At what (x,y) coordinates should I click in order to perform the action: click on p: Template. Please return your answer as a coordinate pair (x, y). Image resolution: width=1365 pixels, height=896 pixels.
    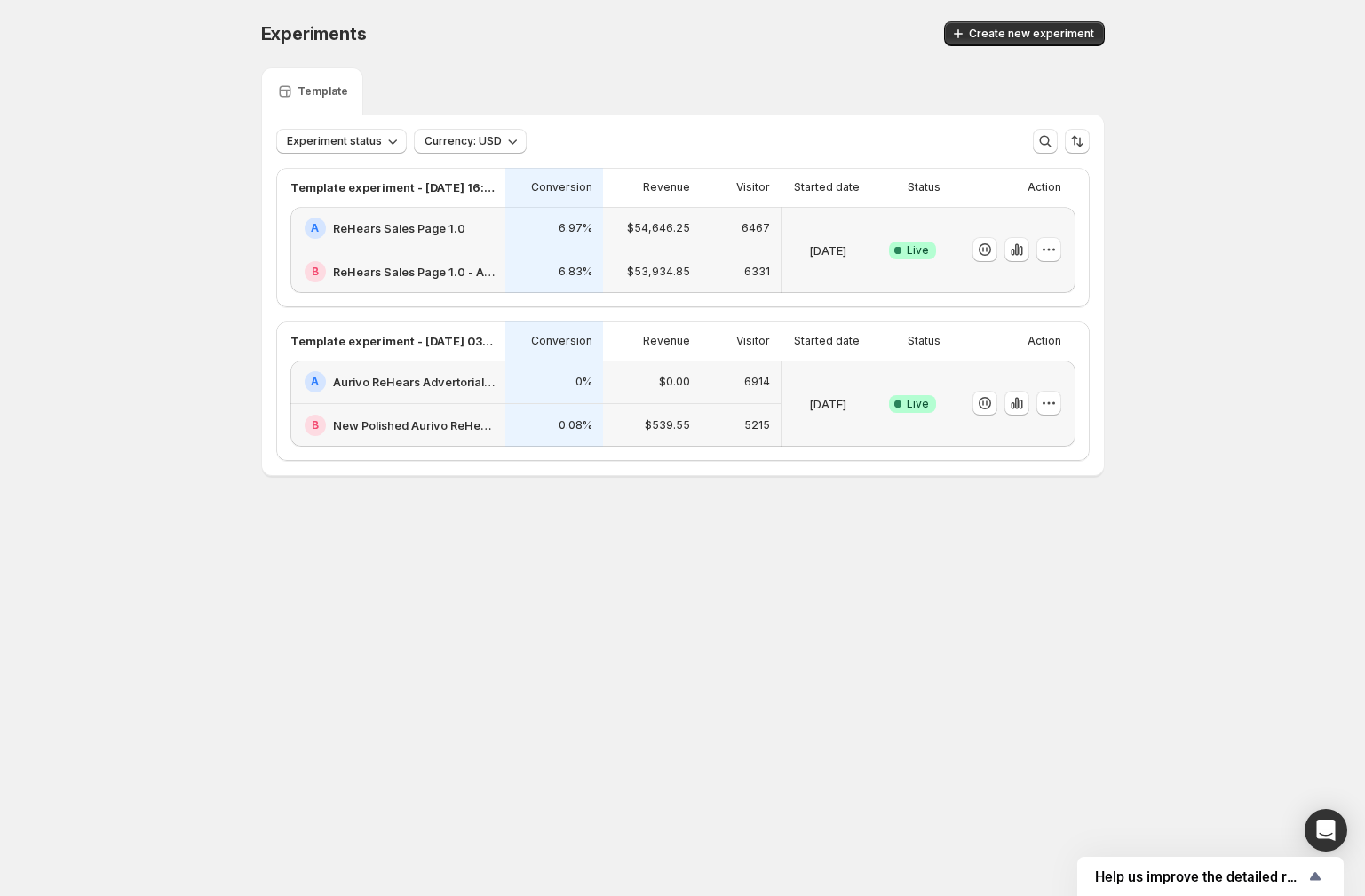
    Looking at the image, I should click on (322, 91).